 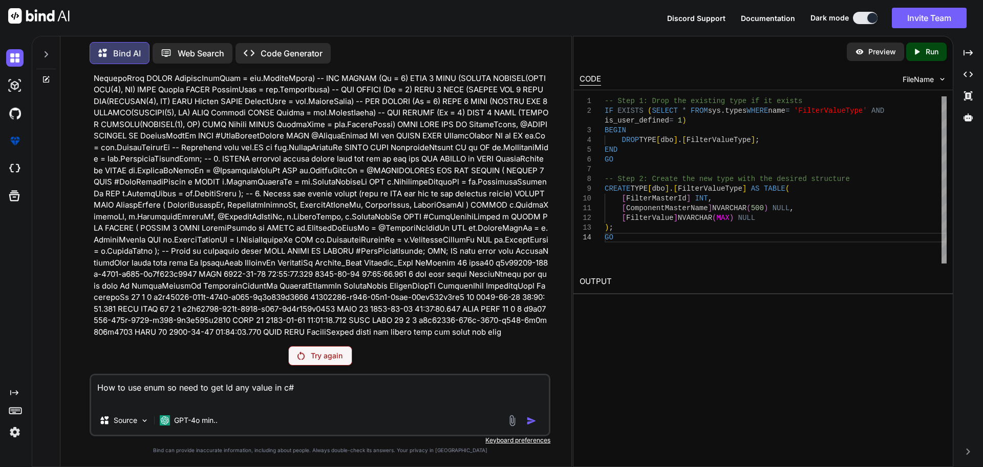 What do you see at coordinates (918, 79) in the screenshot?
I see `span: FileName` at bounding box center [918, 79].